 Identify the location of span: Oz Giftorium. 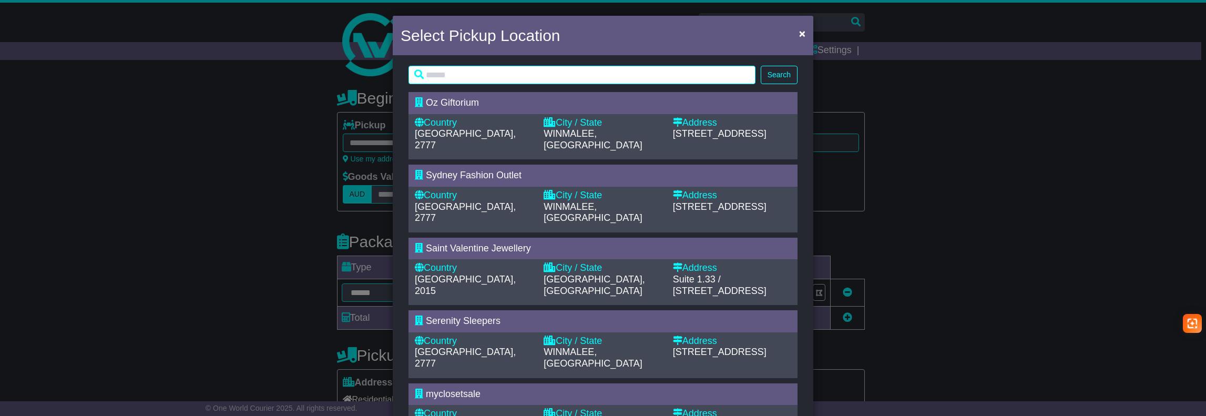
(452, 103).